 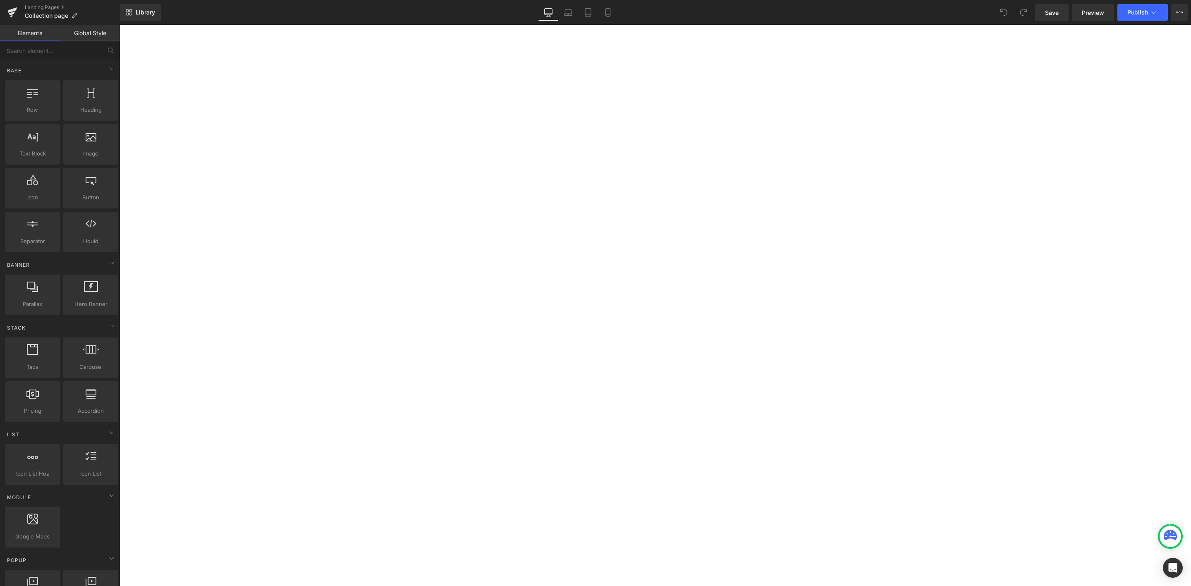 I want to click on span: Text Block, so click(x=32, y=153).